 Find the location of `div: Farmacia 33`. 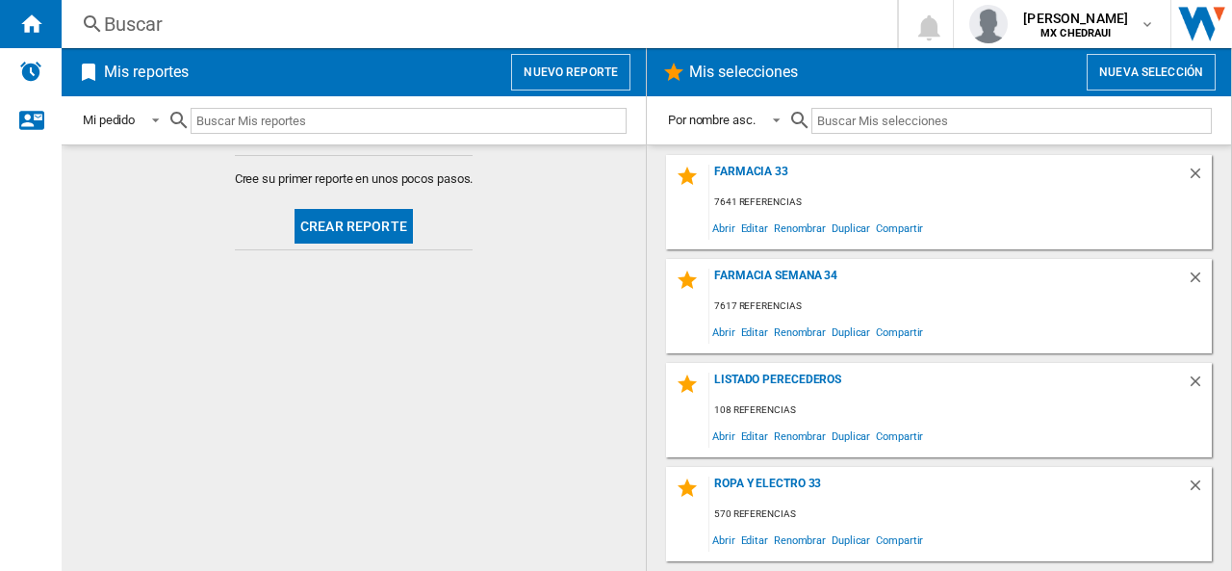

div: Farmacia 33 is located at coordinates (948, 177).